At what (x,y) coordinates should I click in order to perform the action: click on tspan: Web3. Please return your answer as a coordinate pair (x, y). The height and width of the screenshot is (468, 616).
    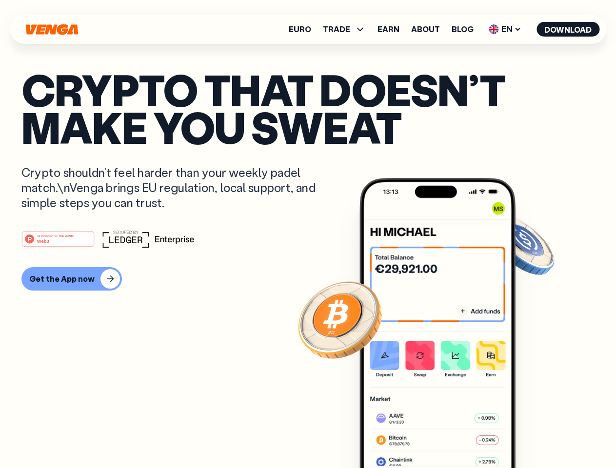
    Looking at the image, I should click on (43, 240).